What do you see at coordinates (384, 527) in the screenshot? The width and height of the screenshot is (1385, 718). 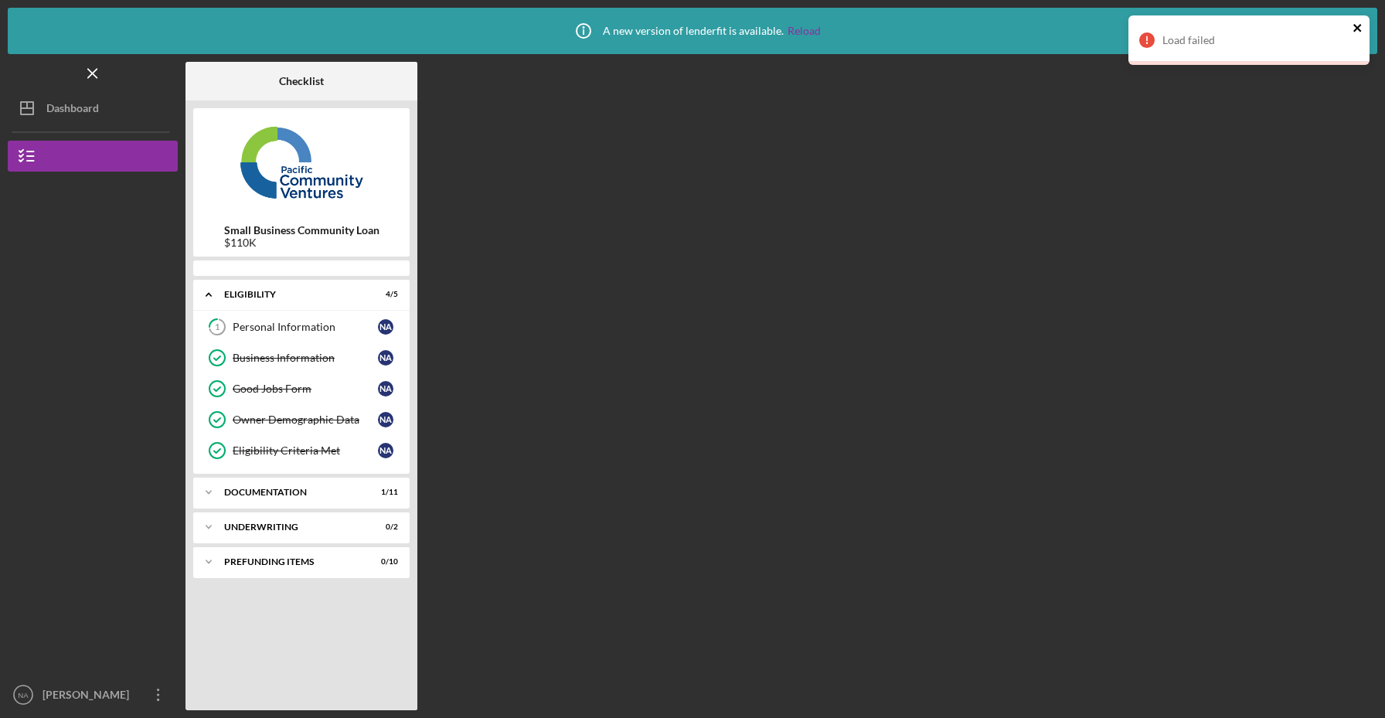 I see `div: 0 / 2` at bounding box center [384, 527].